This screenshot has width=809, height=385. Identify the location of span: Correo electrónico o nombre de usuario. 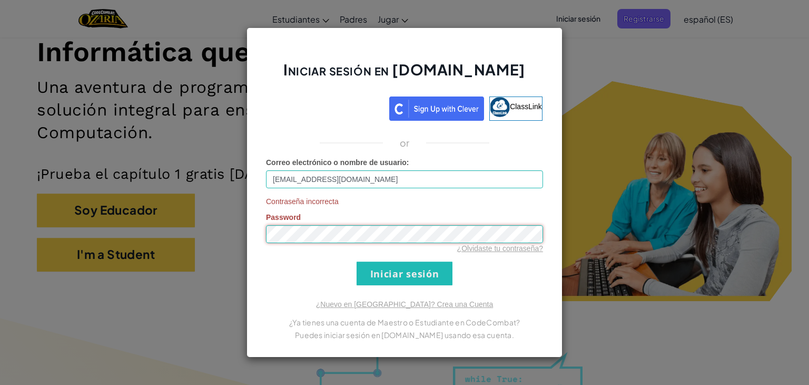
(336, 162).